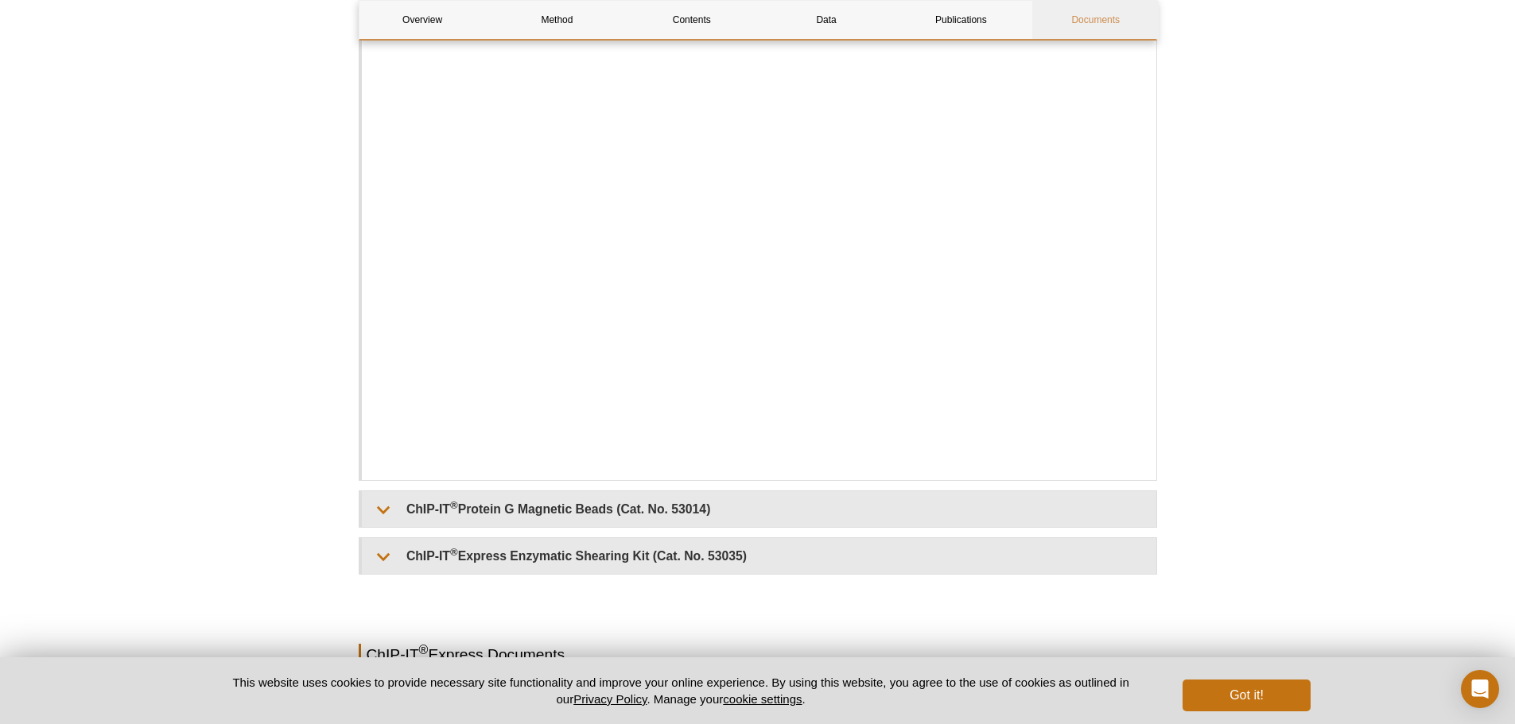  What do you see at coordinates (422, 20) in the screenshot?
I see `a: Overview` at bounding box center [422, 20].